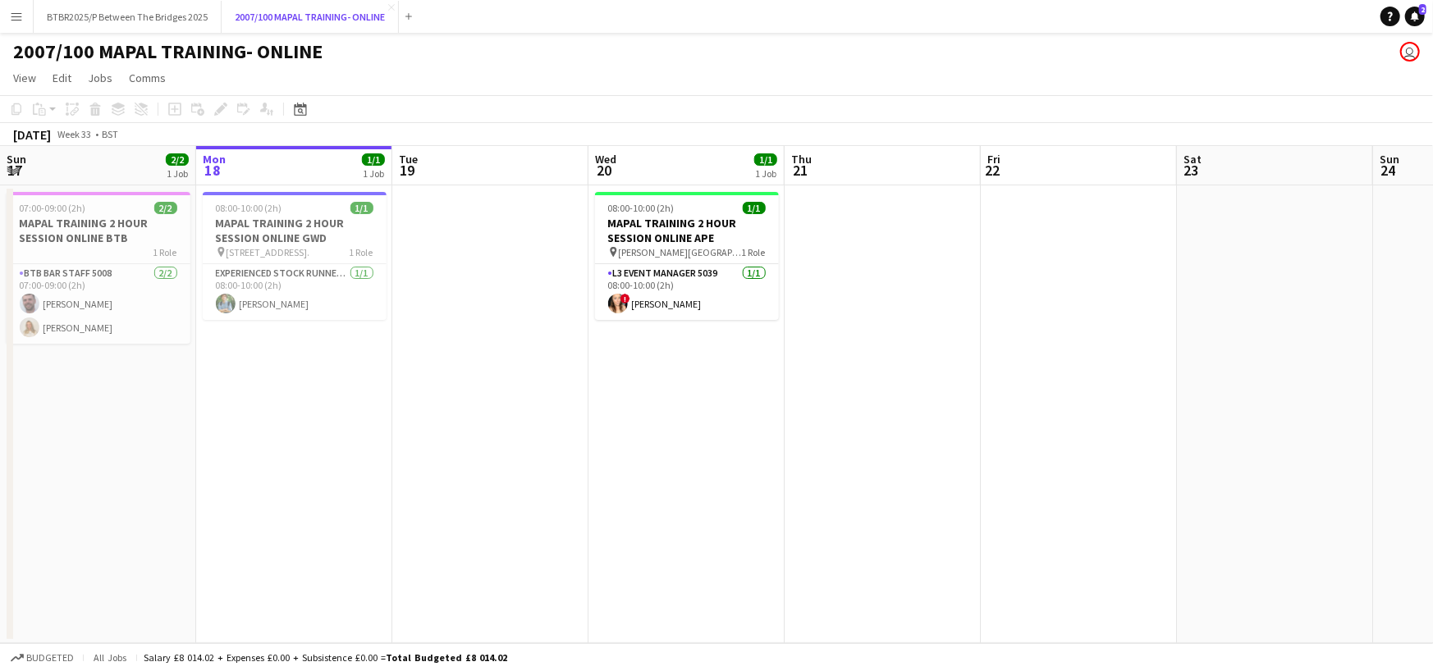 The height and width of the screenshot is (671, 1433). I want to click on span: 24, so click(1388, 170).